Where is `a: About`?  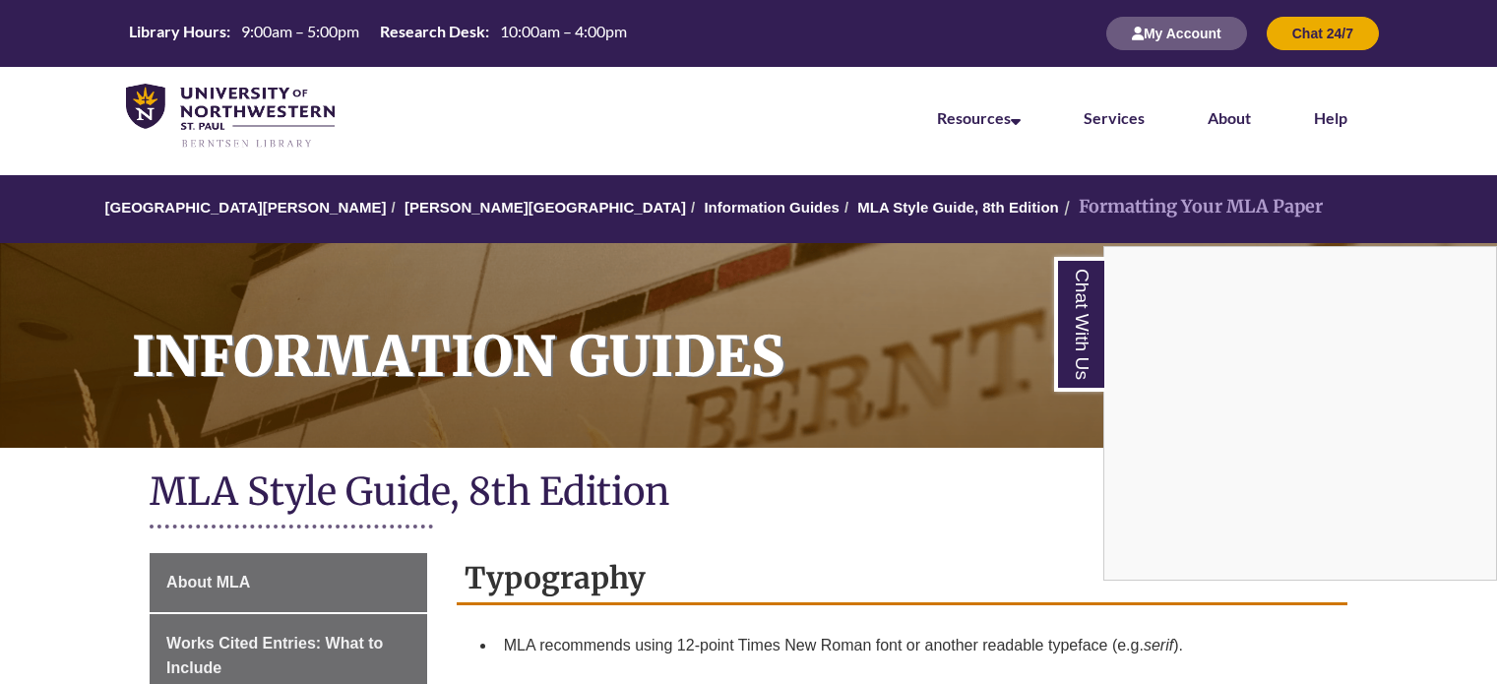 a: About is located at coordinates (1229, 117).